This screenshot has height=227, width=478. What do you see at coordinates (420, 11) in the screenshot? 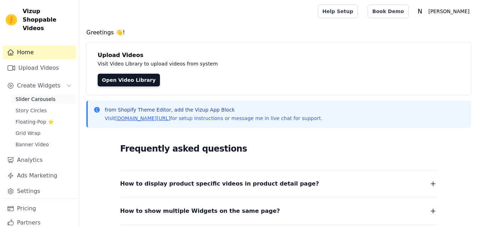
I see `text: N` at bounding box center [420, 11].